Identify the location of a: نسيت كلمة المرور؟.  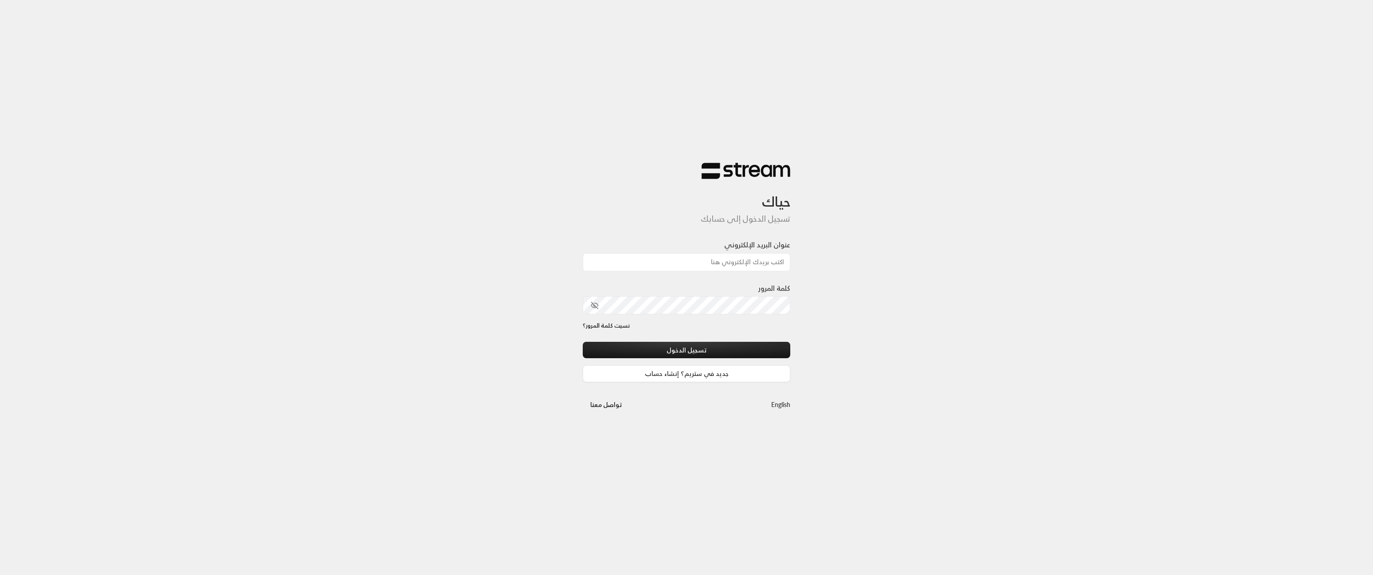
(606, 326).